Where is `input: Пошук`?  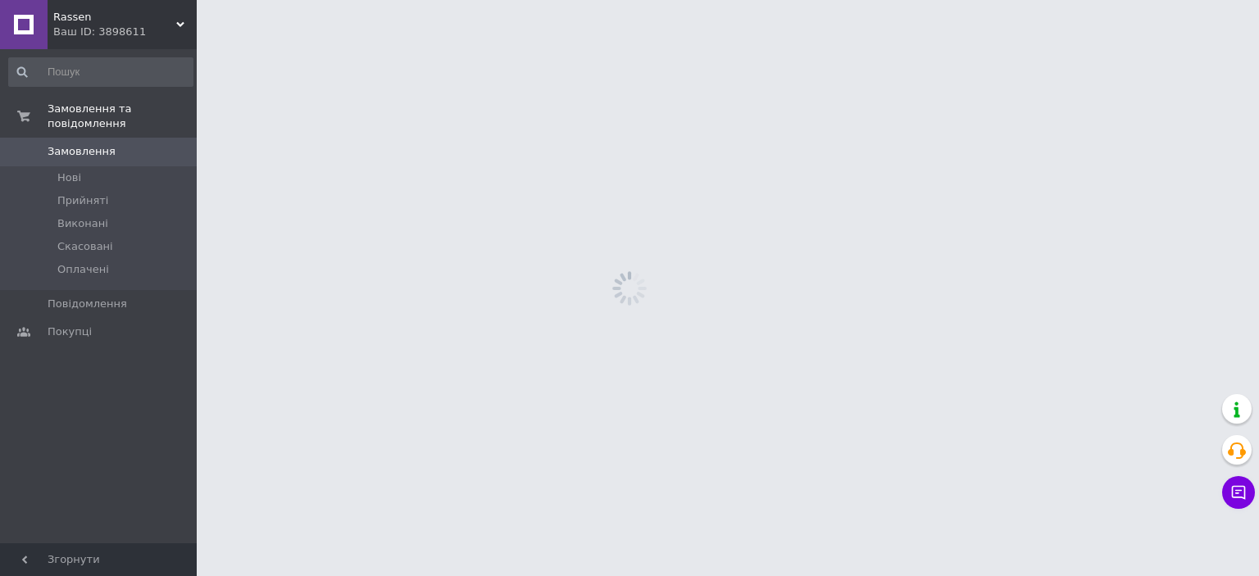 input: Пошук is located at coordinates (101, 72).